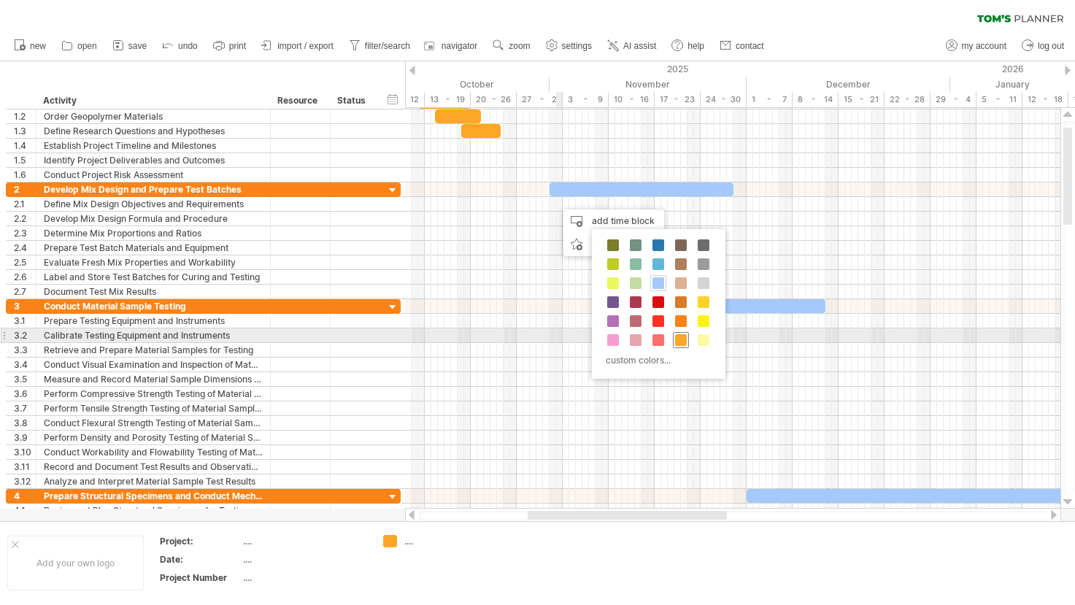  I want to click on div: December 2025, so click(848, 84).